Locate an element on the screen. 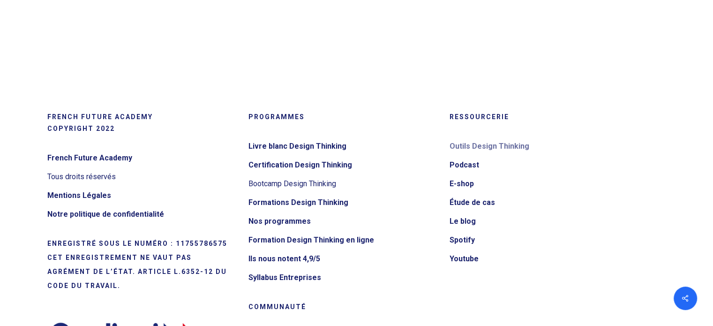 The width and height of the screenshot is (713, 326). a: Youtube is located at coordinates (543, 259).